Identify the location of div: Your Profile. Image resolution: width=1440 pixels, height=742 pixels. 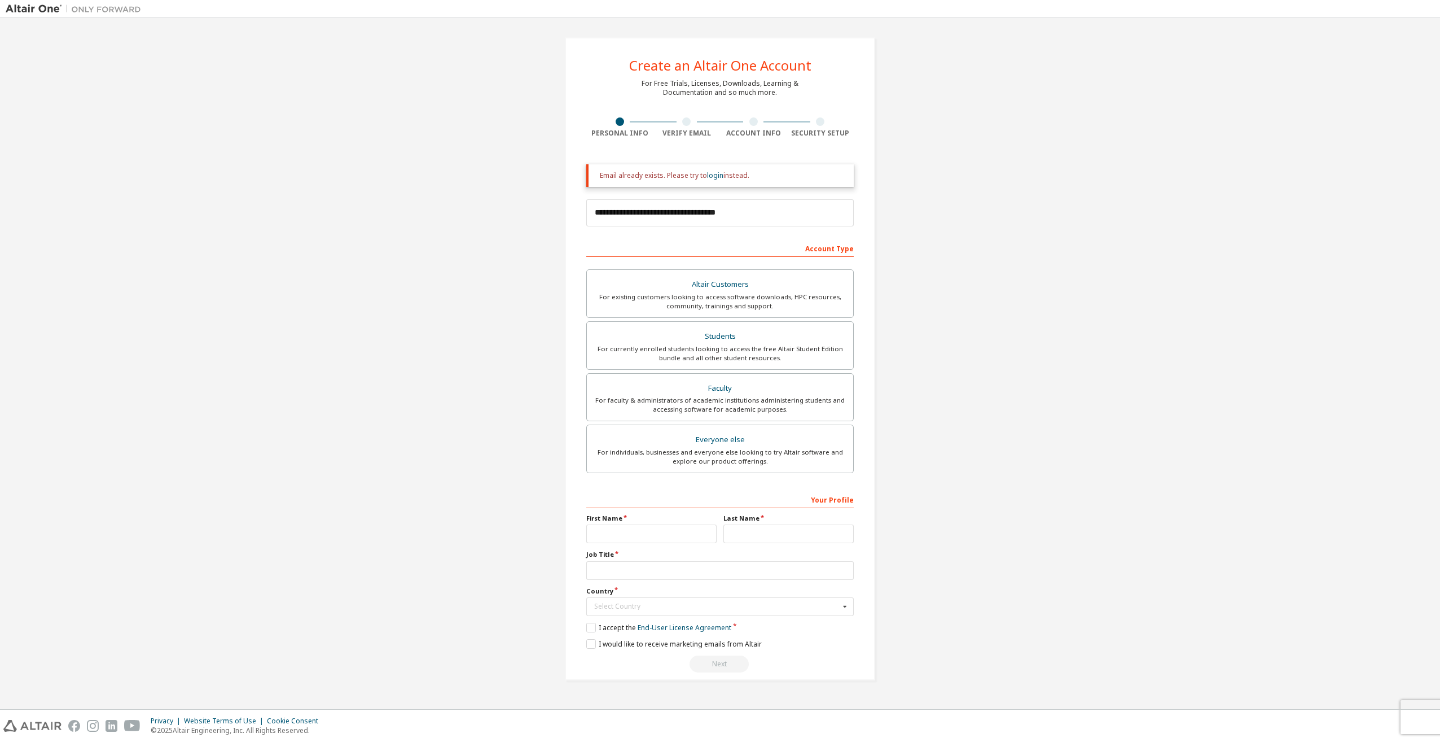
(720, 499).